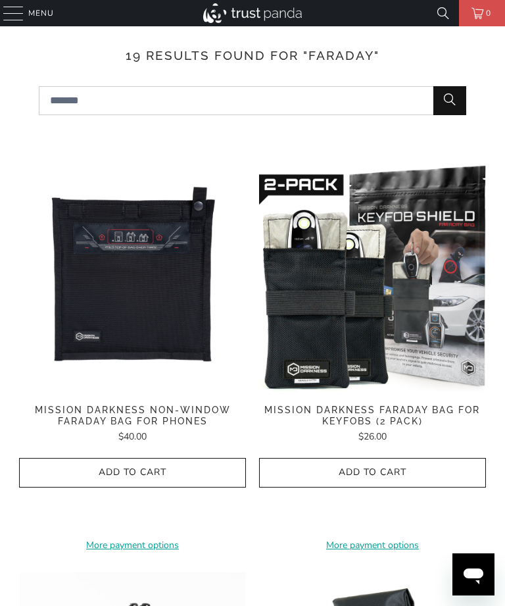 This screenshot has width=505, height=606. What do you see at coordinates (372, 278) in the screenshot?
I see `img: Mission Darkness Faraday Bag for Keyfobs (2 pack)` at bounding box center [372, 278].